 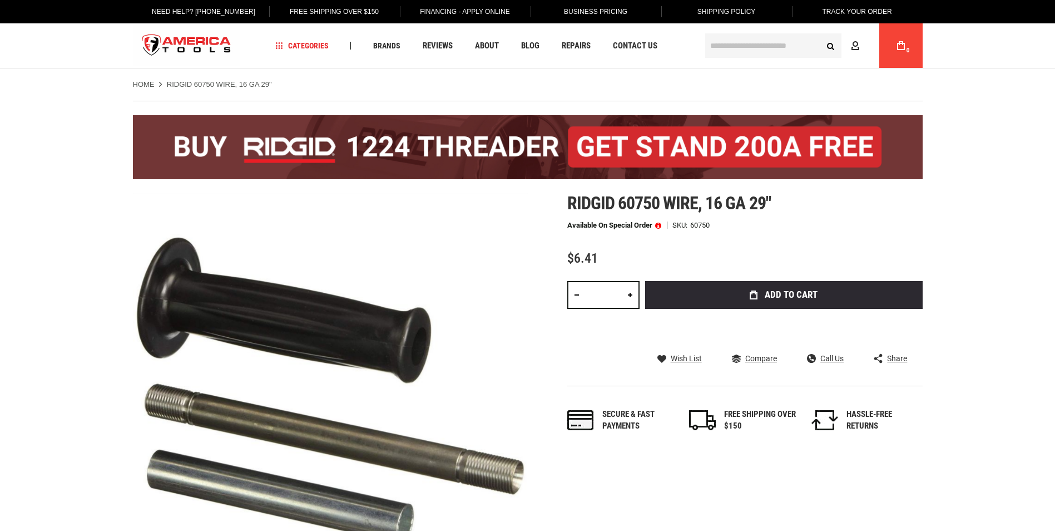 I want to click on a: Wish List, so click(x=680, y=358).